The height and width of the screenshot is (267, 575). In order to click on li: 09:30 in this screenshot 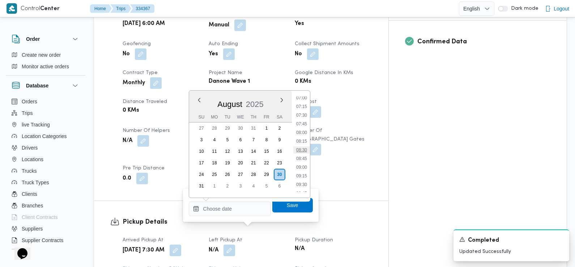, I will do `click(302, 185)`.